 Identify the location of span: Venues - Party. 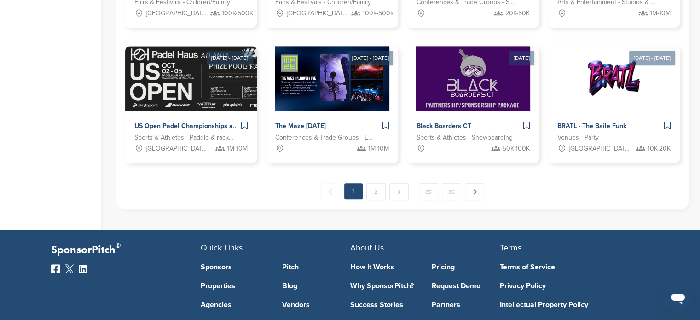
(578, 138).